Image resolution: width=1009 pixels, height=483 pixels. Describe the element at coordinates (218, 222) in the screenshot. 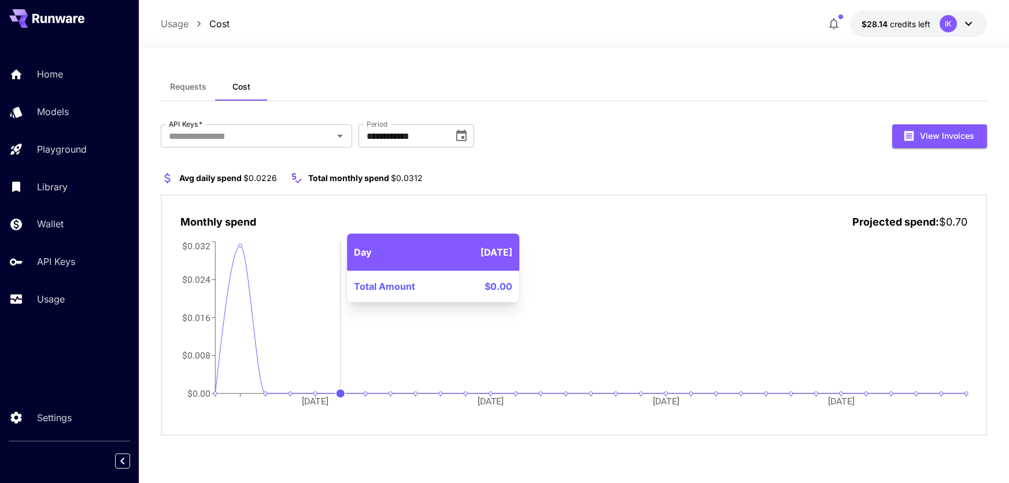

I see `p: Monthly spend` at that location.